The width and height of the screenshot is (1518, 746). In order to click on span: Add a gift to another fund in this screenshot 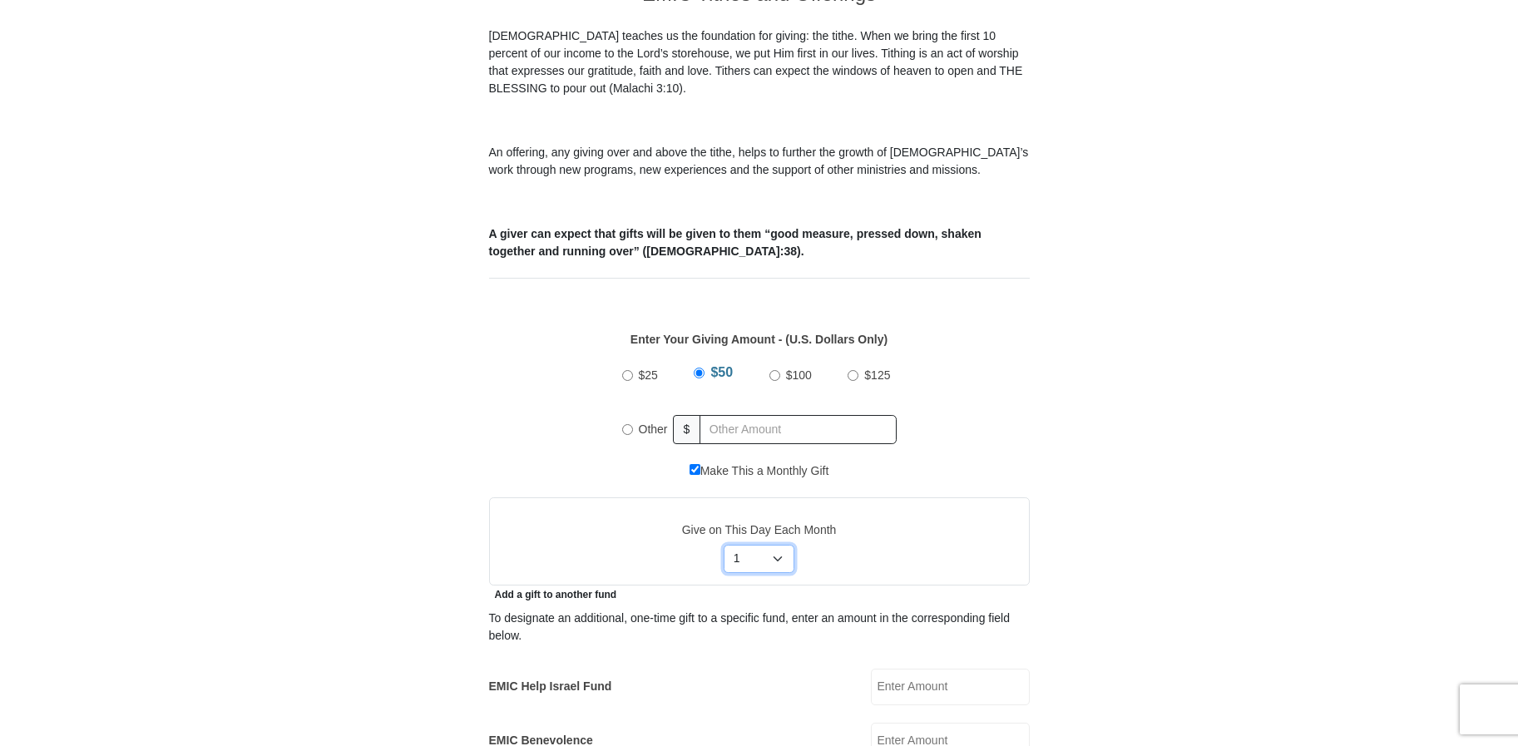, I will do `click(553, 595)`.